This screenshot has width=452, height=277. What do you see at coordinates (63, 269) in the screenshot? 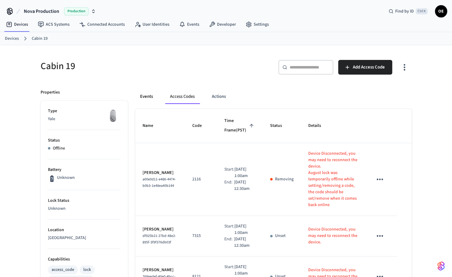
I see `div: access_code` at bounding box center [63, 269].